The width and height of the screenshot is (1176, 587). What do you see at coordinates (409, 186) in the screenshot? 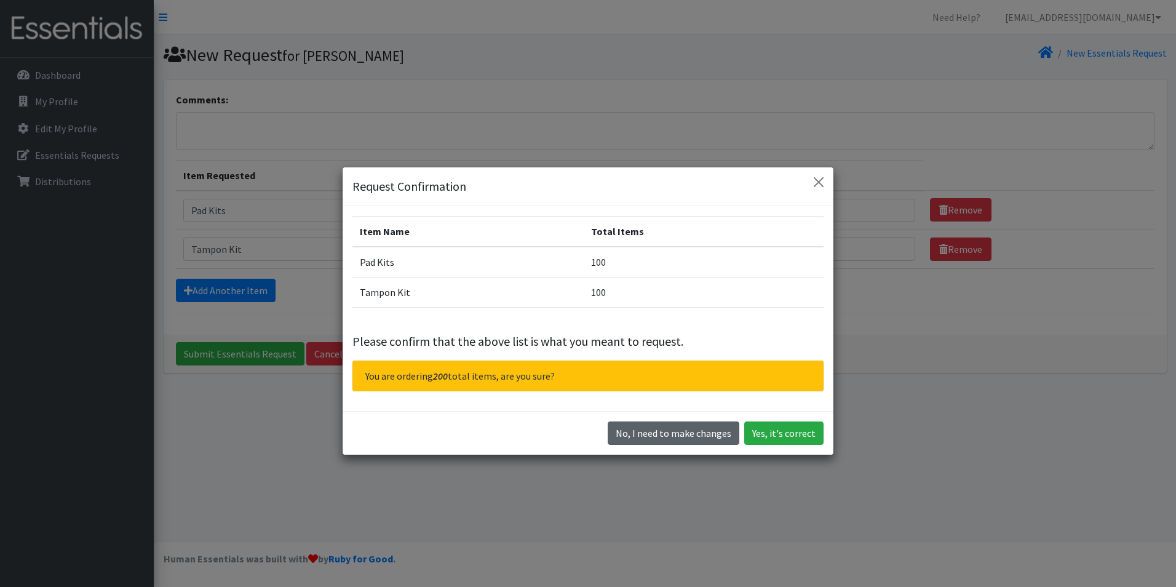
I see `h5: Request Confirmation` at bounding box center [409, 186].